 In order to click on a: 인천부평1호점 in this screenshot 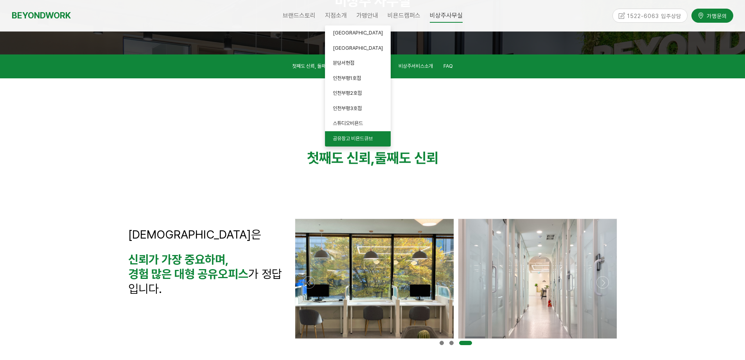, I will do `click(358, 78)`.